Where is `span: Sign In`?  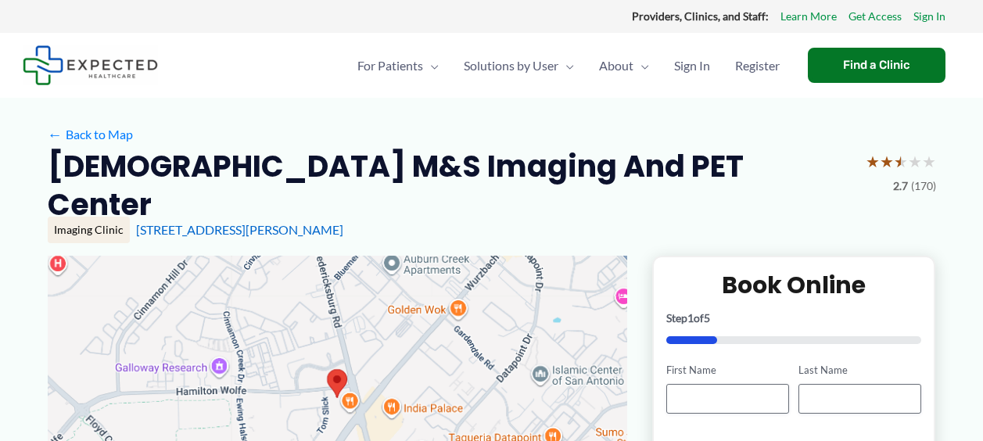
span: Sign In is located at coordinates (692, 66).